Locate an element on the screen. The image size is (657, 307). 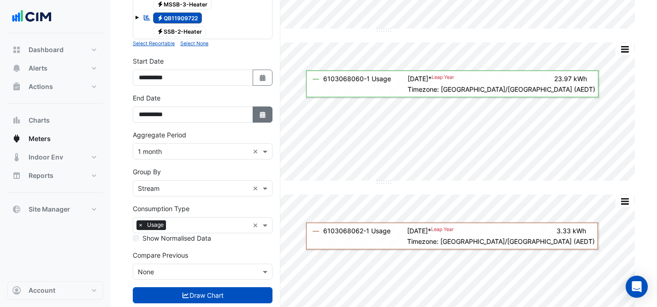
label: Start Date is located at coordinates (148, 61).